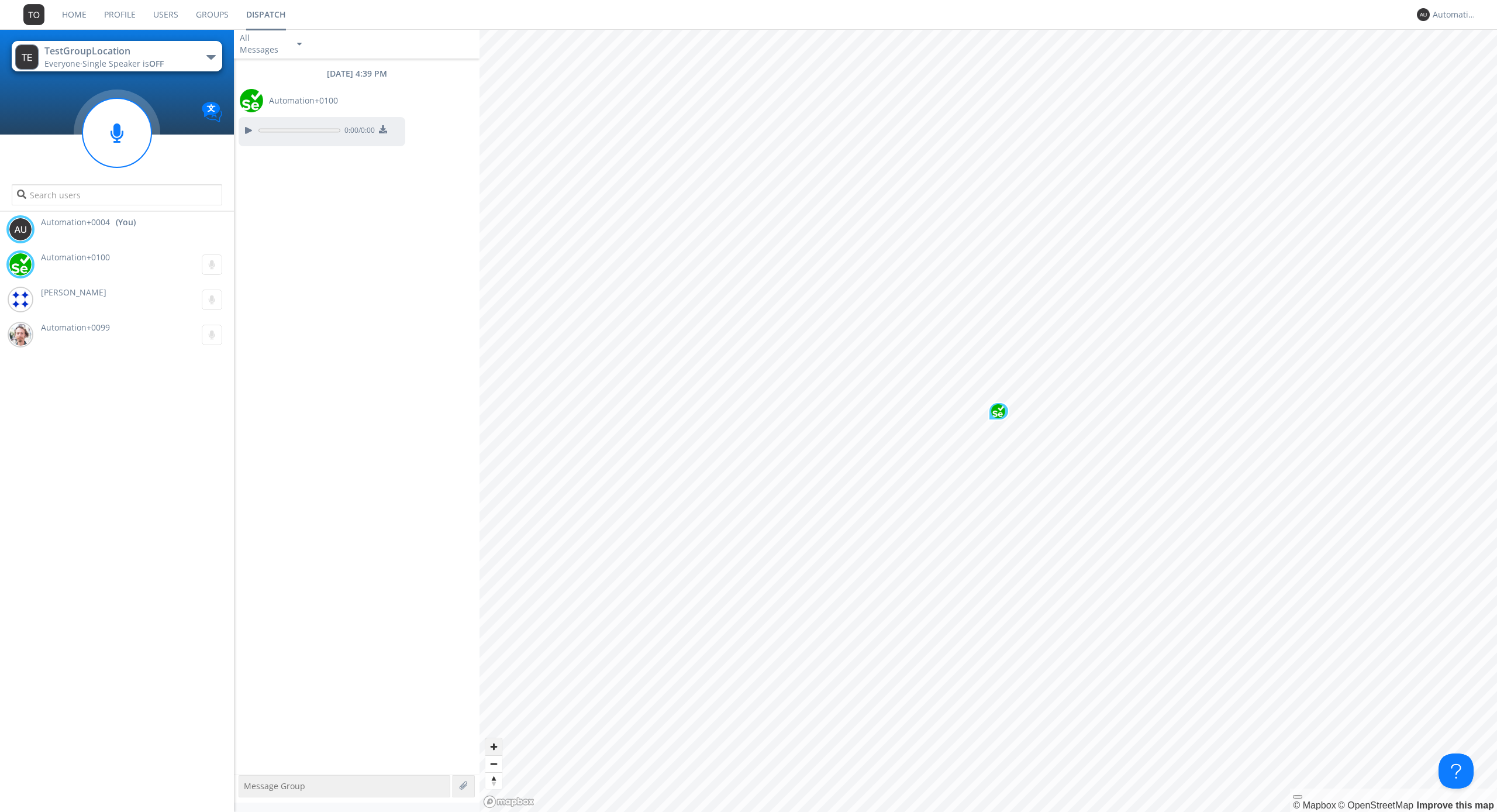  I want to click on span: OFF, so click(156, 63).